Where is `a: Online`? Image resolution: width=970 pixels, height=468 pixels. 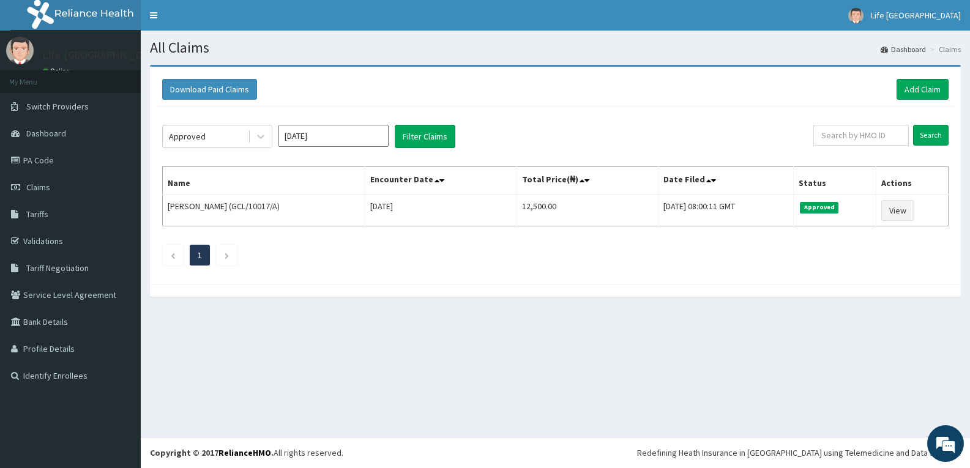
a: Online is located at coordinates (58, 71).